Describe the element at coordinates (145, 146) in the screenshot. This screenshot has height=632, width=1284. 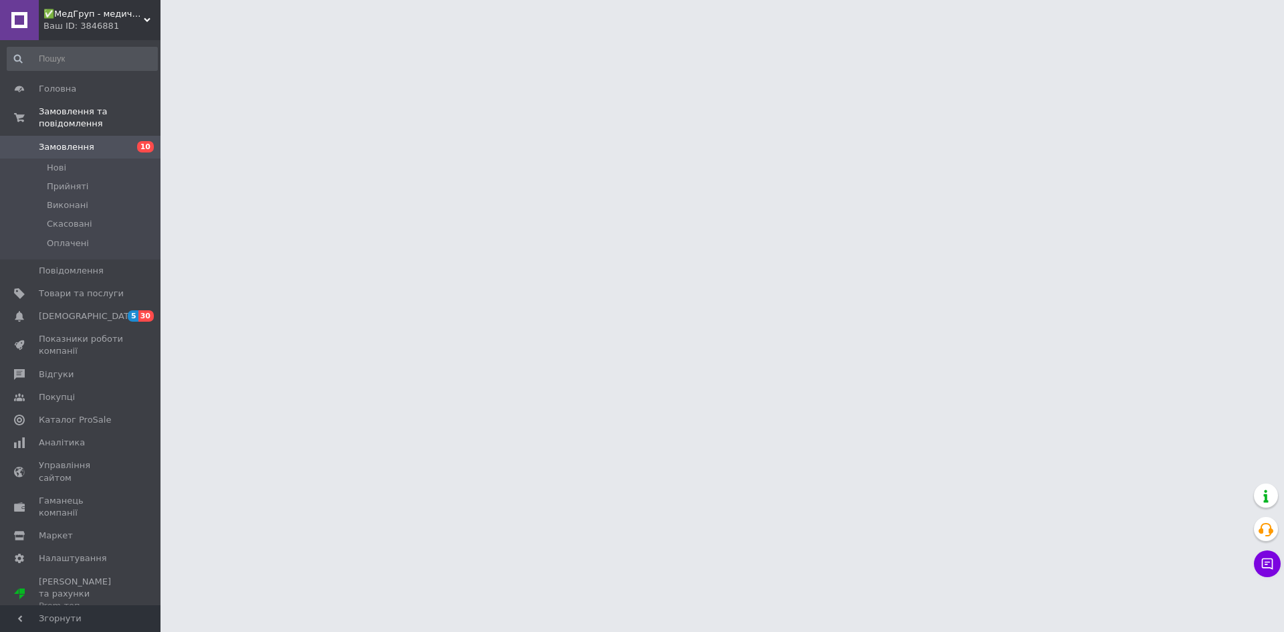
I see `span: 10` at that location.